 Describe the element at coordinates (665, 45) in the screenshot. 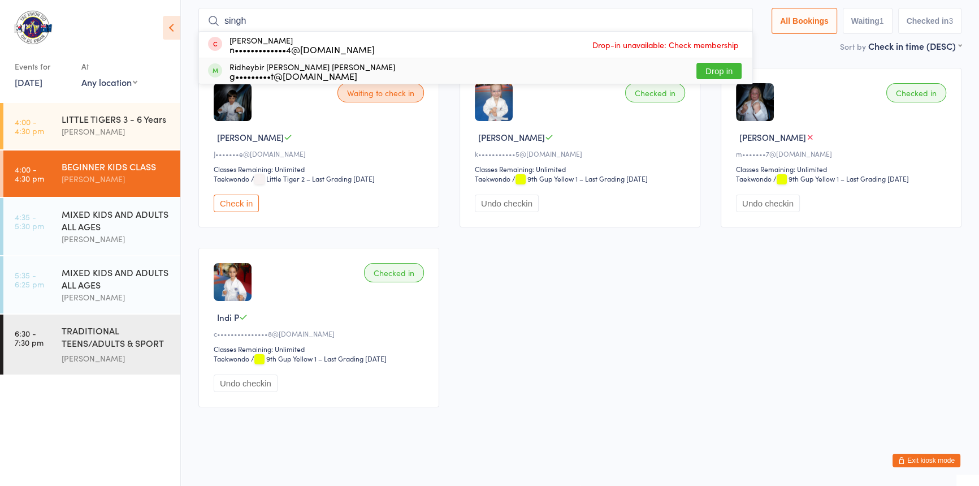

I see `span: Drop-in unavailable: Check membership` at that location.